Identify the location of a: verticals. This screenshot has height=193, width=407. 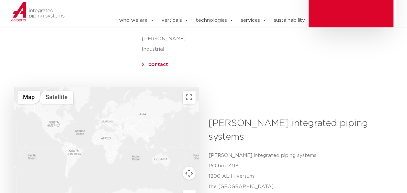
(175, 20).